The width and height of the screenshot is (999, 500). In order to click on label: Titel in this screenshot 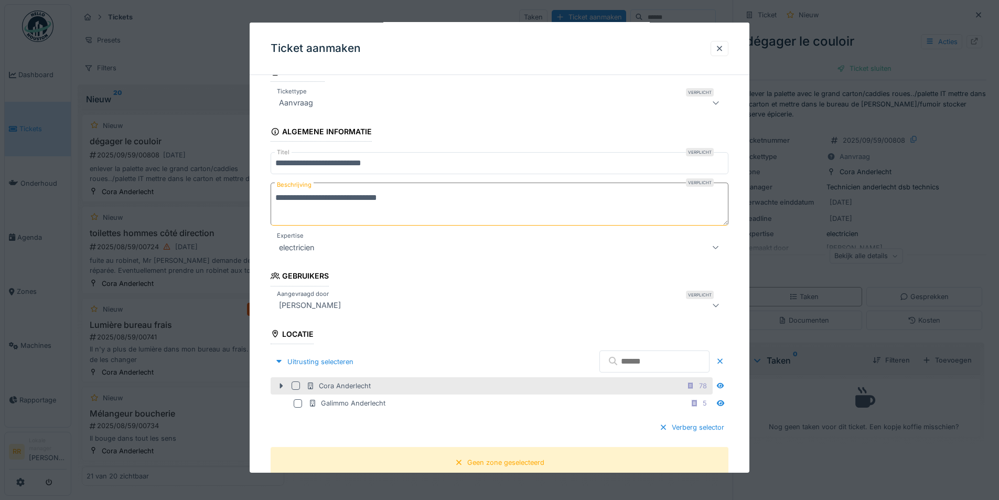, I will do `click(283, 152)`.